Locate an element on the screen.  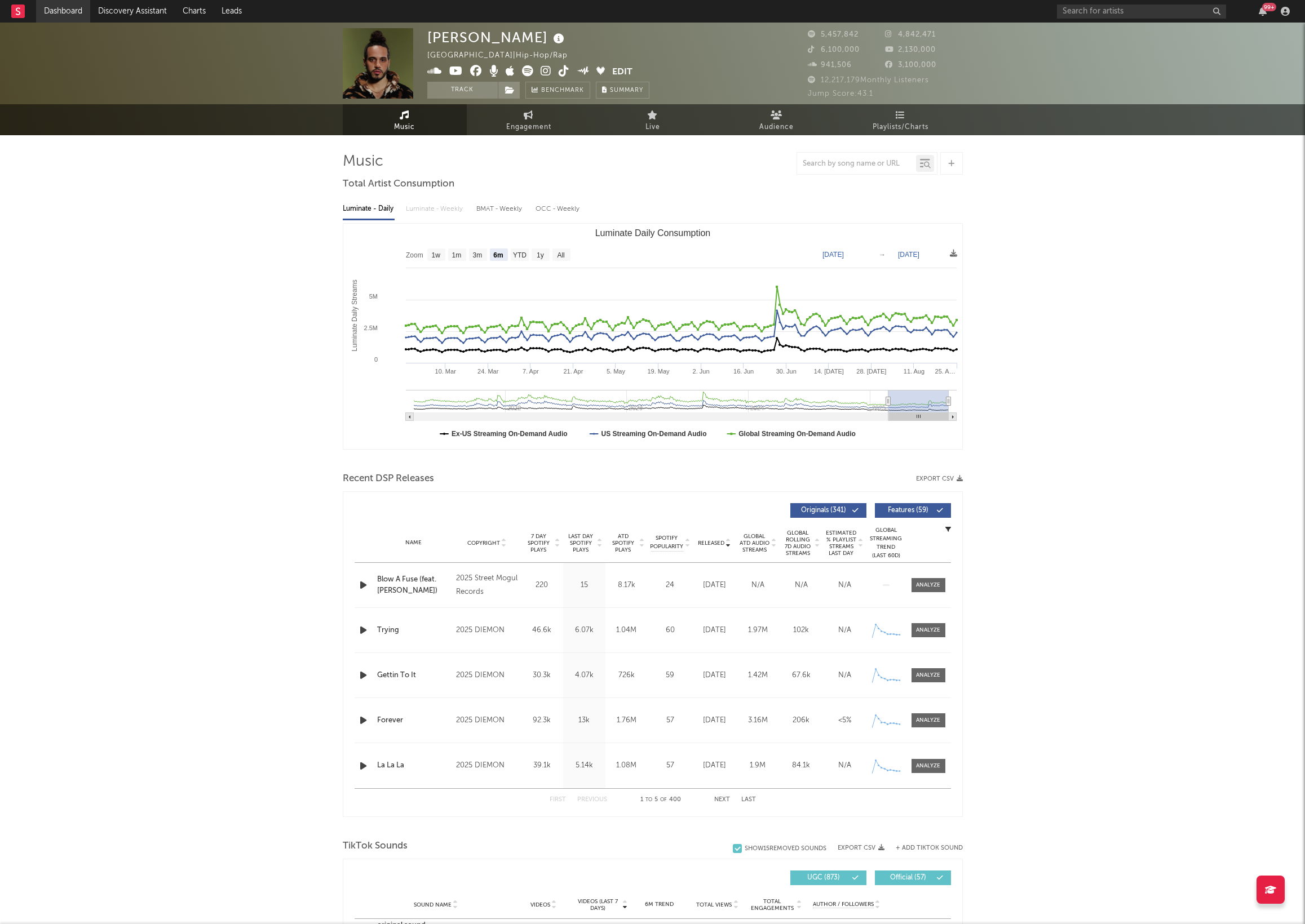
a: Music is located at coordinates (404, 120).